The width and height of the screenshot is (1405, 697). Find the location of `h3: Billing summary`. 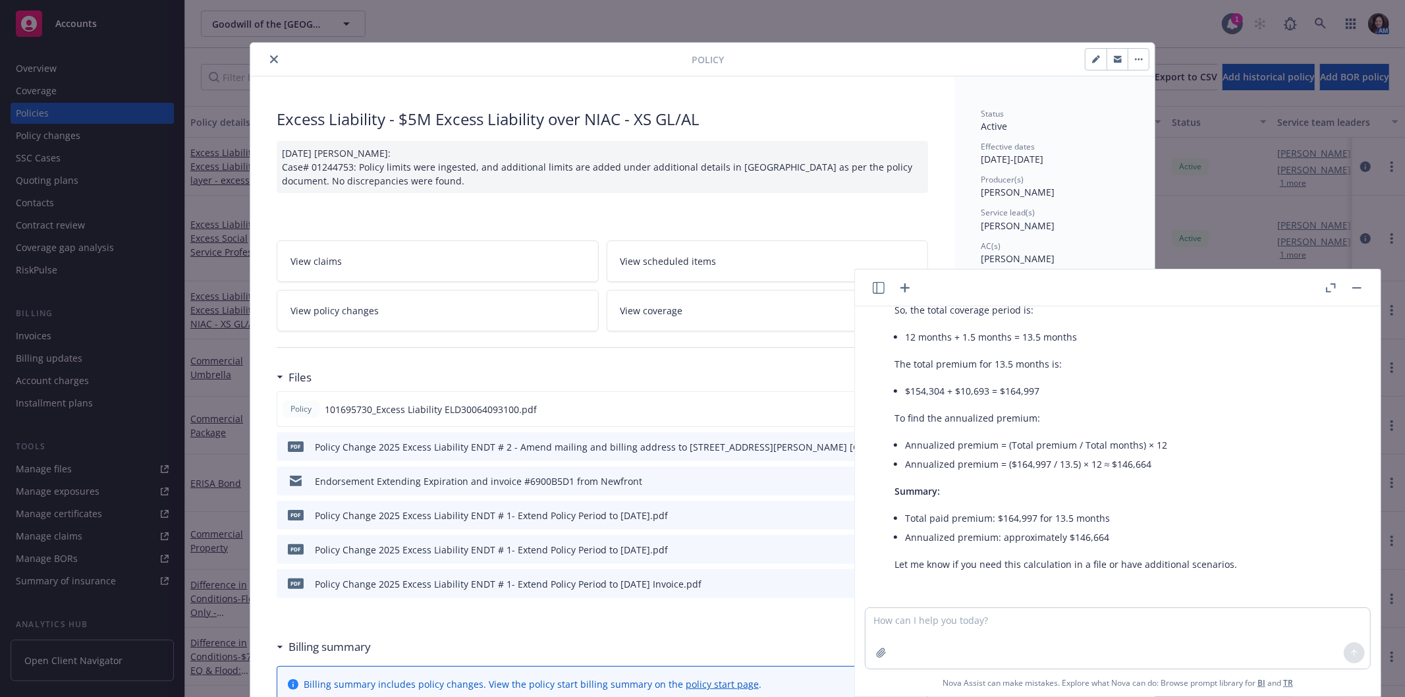

h3: Billing summary is located at coordinates (329, 647).